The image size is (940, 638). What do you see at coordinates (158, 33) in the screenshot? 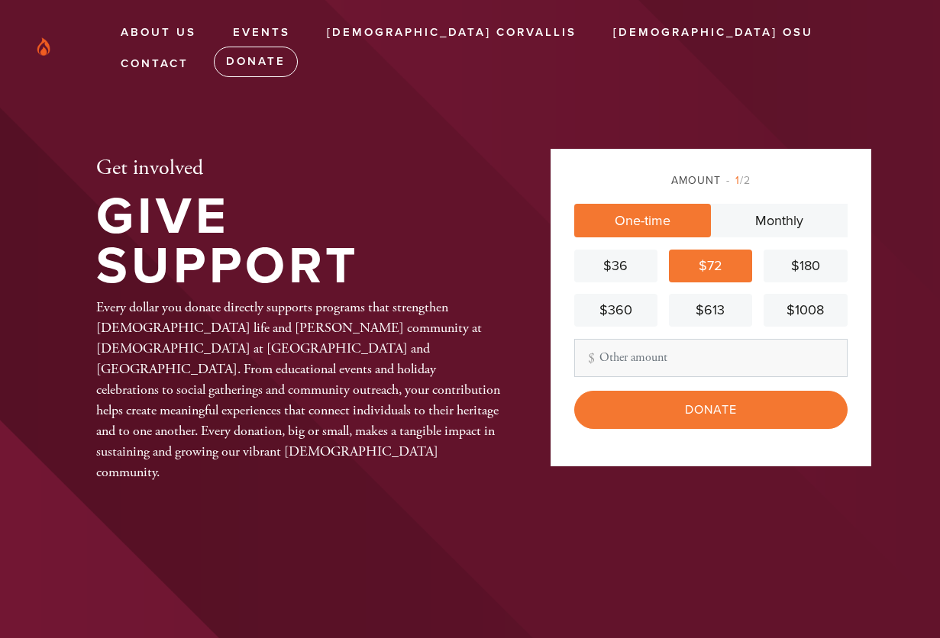
I see `a: About us` at bounding box center [158, 33].